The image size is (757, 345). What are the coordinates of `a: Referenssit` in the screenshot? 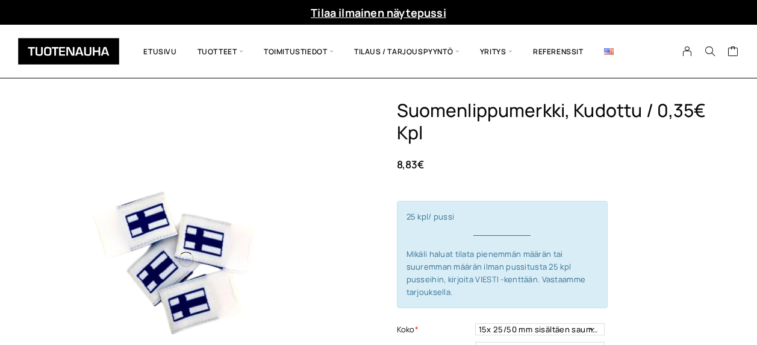 It's located at (559, 51).